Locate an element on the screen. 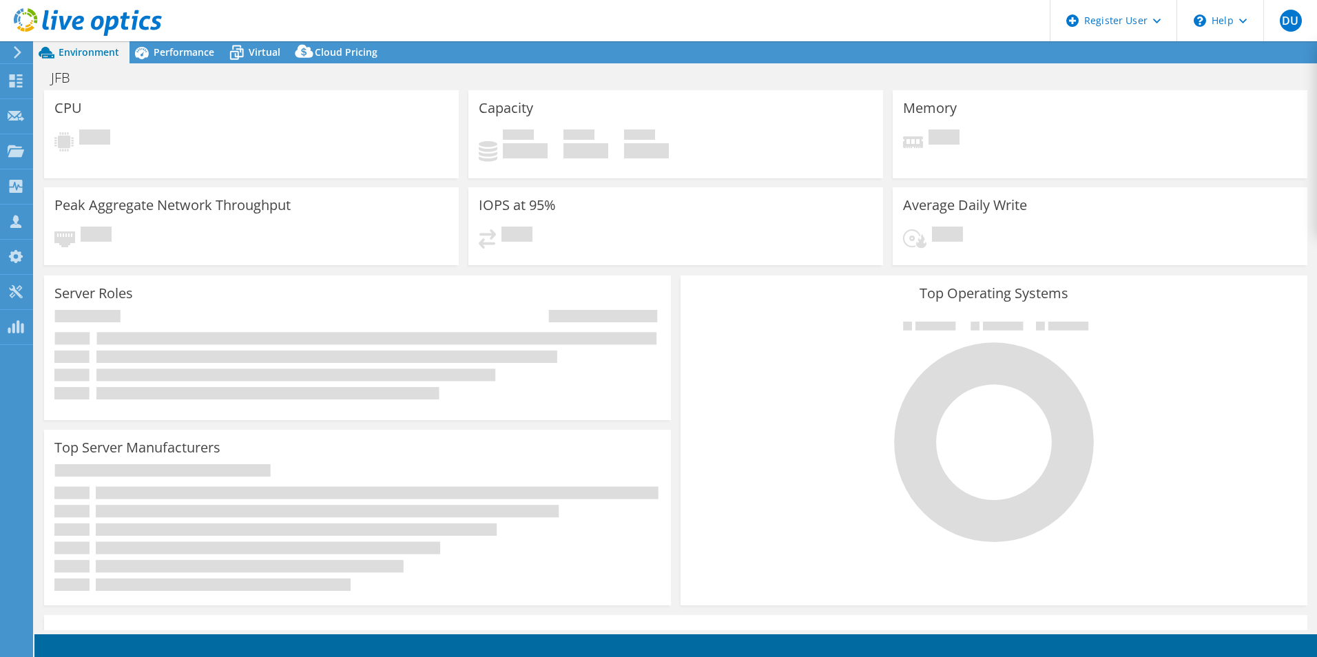 Image resolution: width=1317 pixels, height=657 pixels. span: Used is located at coordinates (518, 136).